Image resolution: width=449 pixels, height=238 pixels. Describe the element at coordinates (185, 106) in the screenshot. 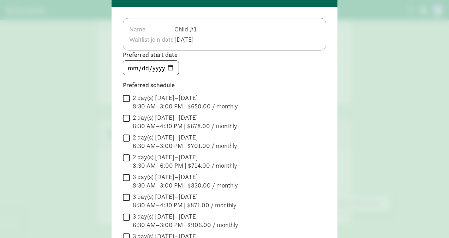

I see `div: 8:30 AM–3:00 PM | $650.00 / monthly` at that location.